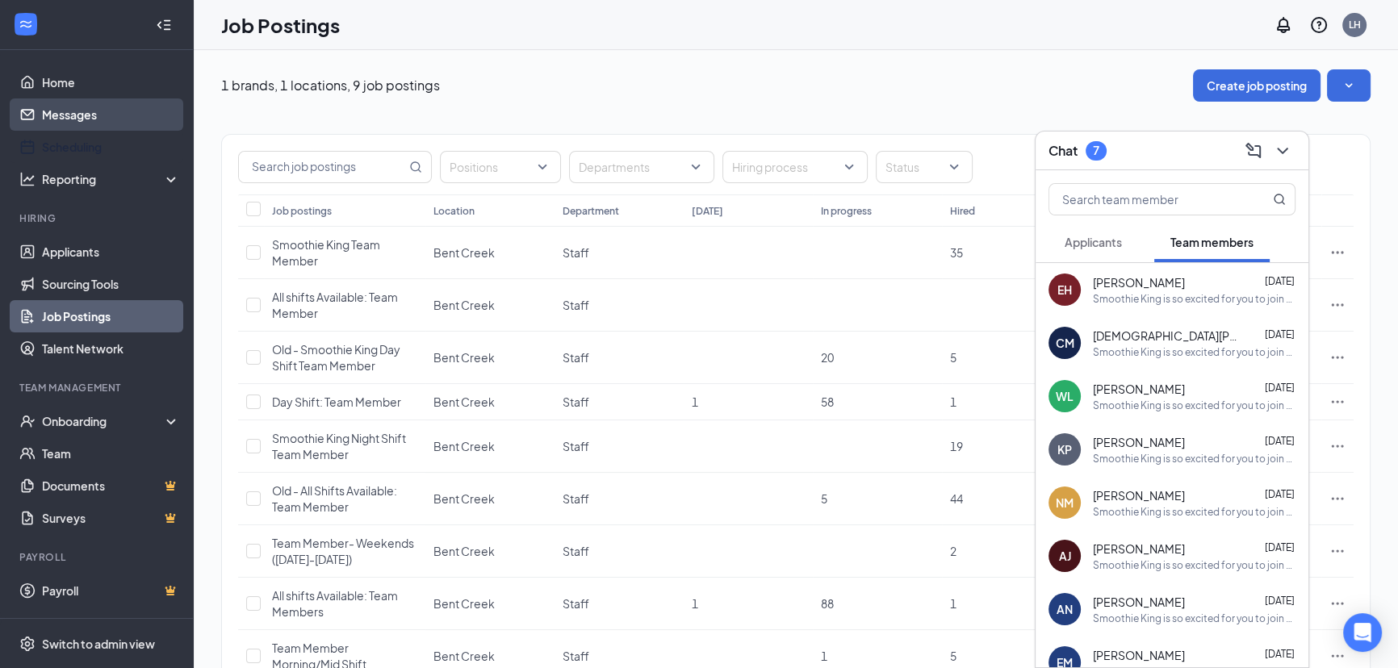 Image resolution: width=1398 pixels, height=668 pixels. I want to click on div: AN, so click(1064, 609).